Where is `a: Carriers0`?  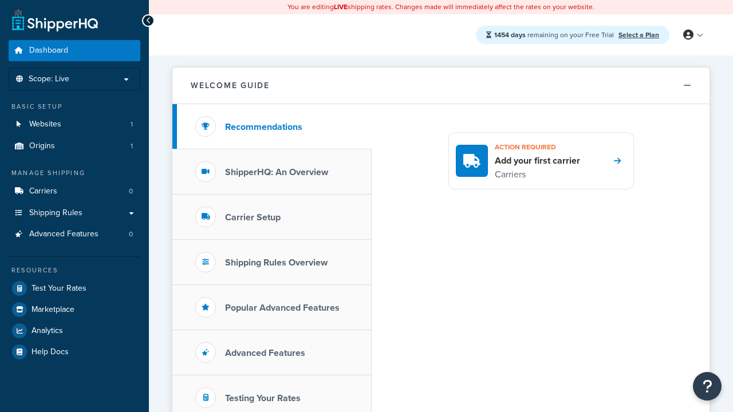 a: Carriers0 is located at coordinates (74, 191).